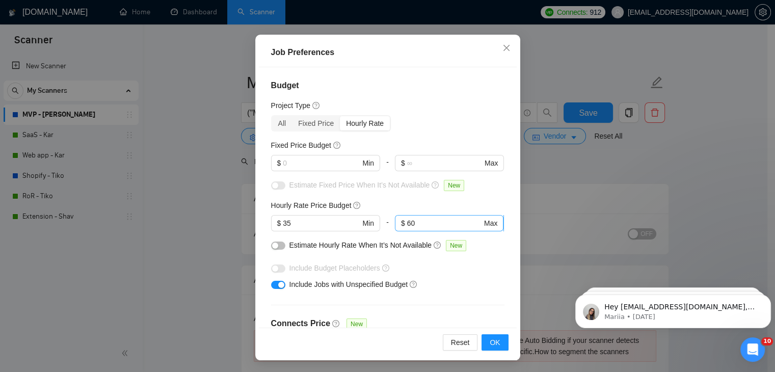  I want to click on h5: Fixed Price Budget, so click(301, 145).